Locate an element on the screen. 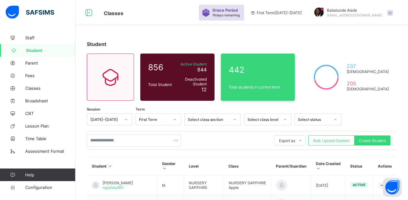  span: Fees is located at coordinates (50, 75).